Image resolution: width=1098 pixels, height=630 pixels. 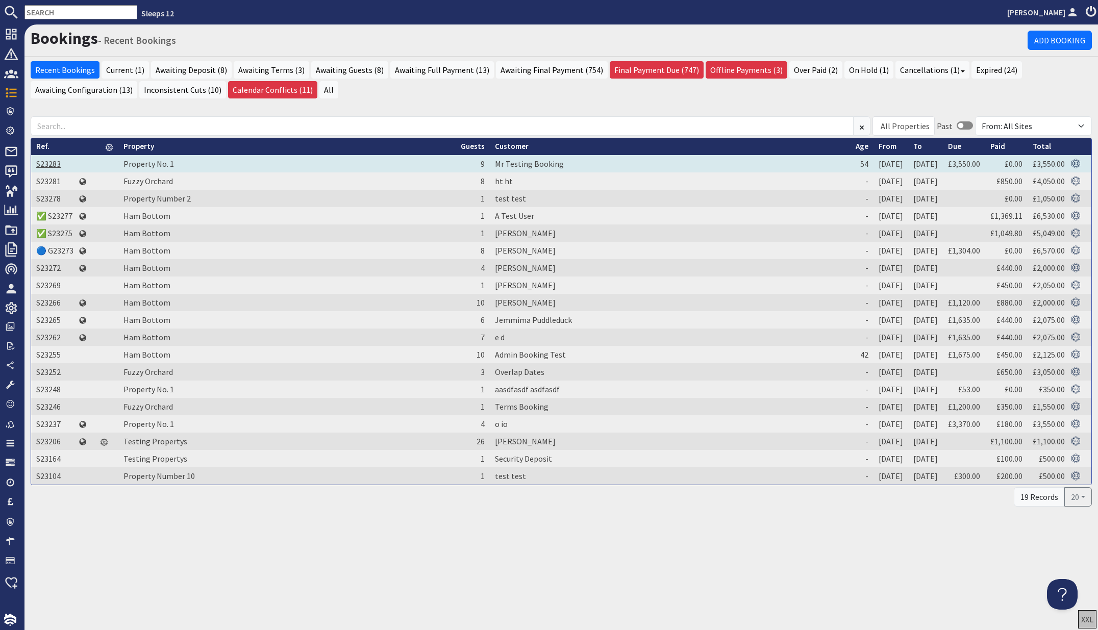 What do you see at coordinates (1042, 146) in the screenshot?
I see `a: Total` at bounding box center [1042, 146].